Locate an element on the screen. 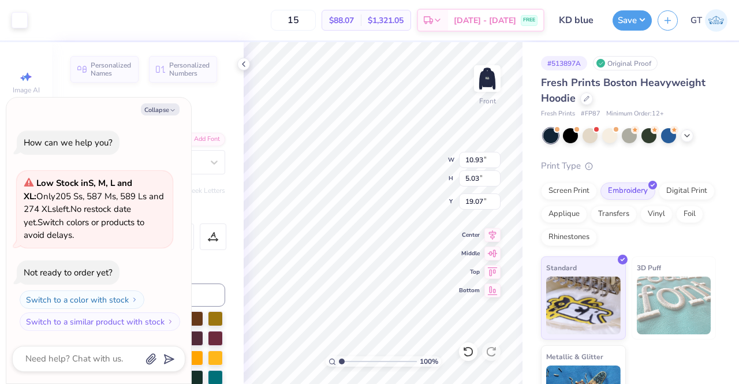 The image size is (739, 384). img: 3D Puff is located at coordinates (674, 306).